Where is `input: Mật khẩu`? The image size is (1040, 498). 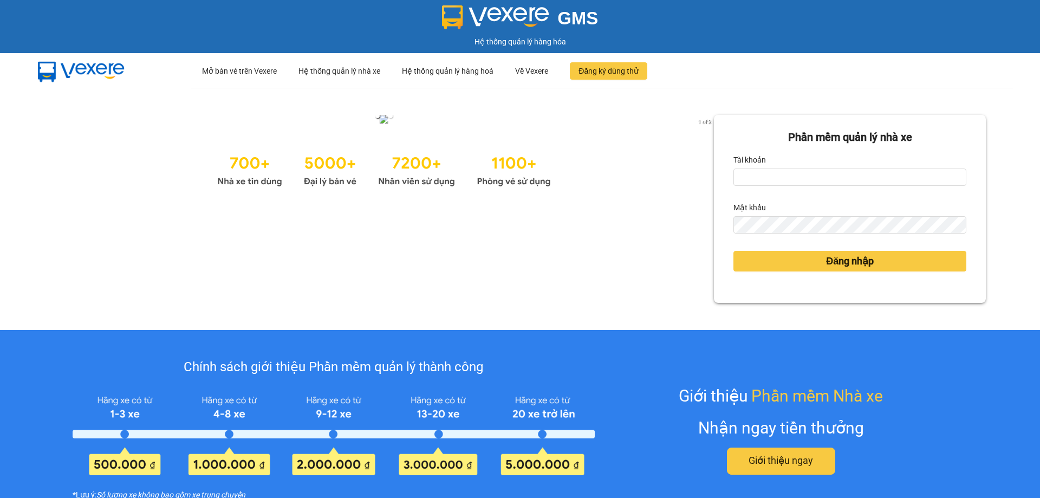
input: Mật khẩu is located at coordinates (850, 225).